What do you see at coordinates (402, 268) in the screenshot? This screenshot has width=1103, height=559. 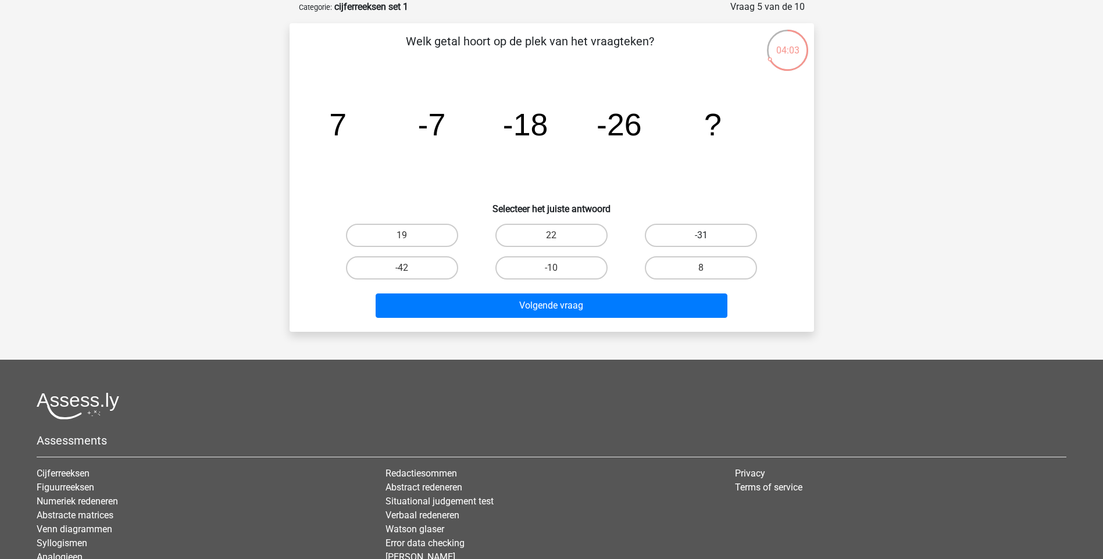 I see `label: -42` at bounding box center [402, 268].